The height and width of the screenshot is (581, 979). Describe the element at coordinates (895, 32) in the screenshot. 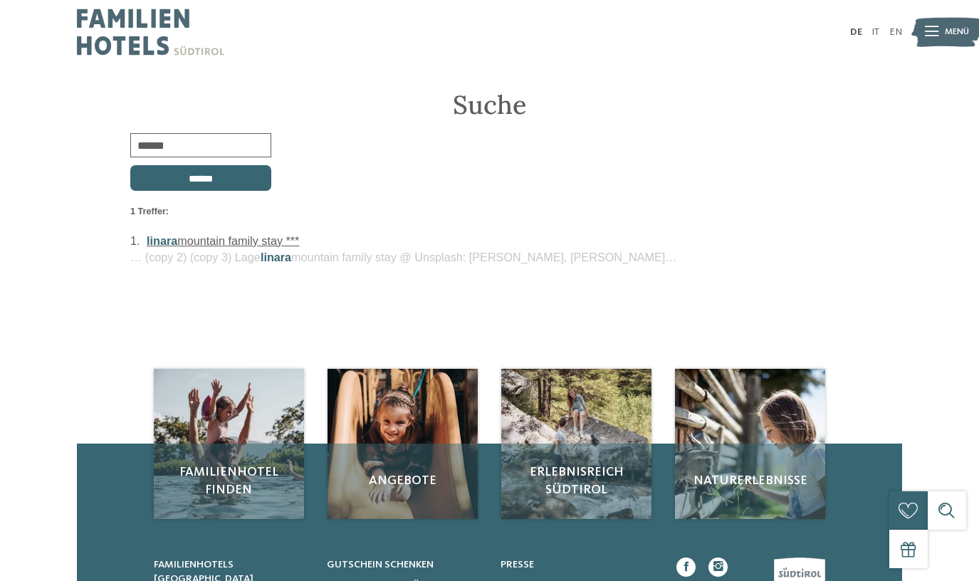

I see `a: EN` at that location.